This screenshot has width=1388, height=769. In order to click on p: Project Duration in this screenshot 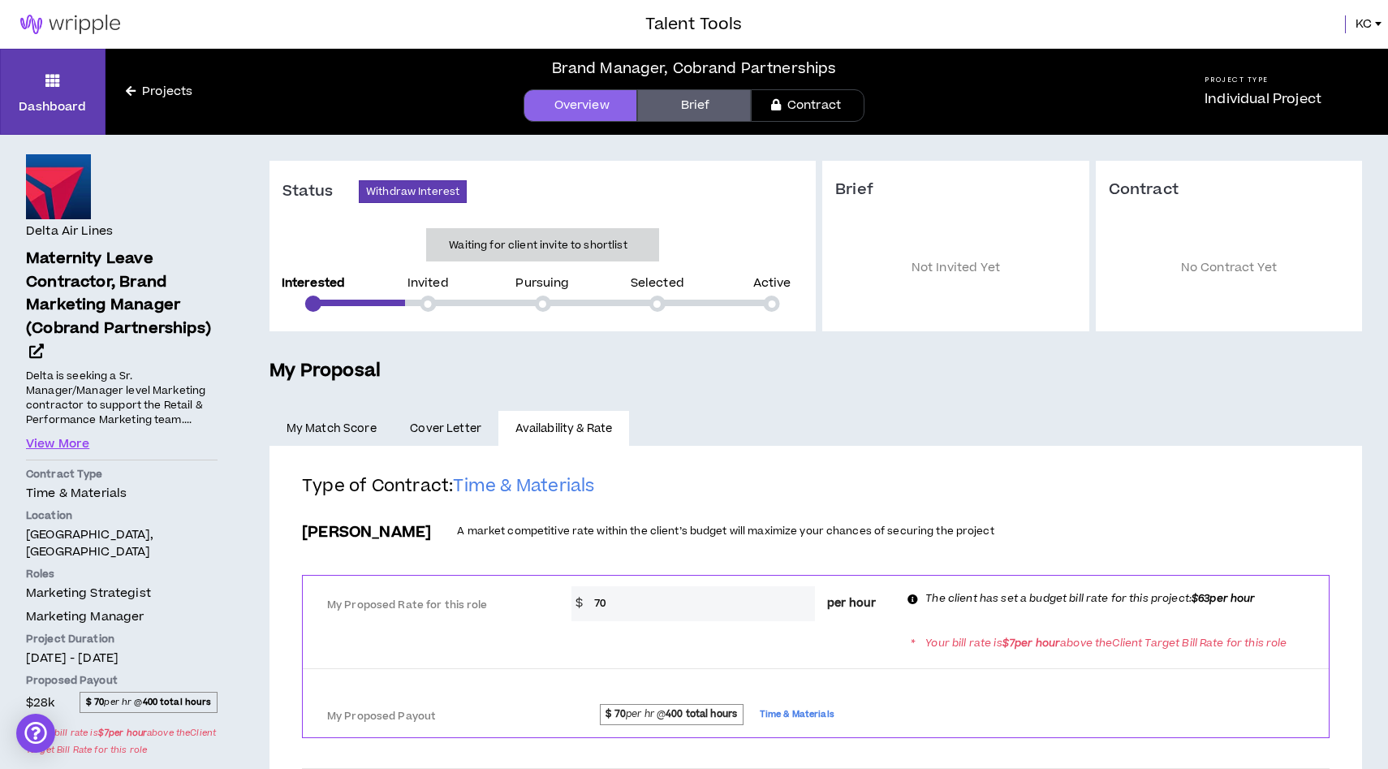, I will do `click(122, 639)`.